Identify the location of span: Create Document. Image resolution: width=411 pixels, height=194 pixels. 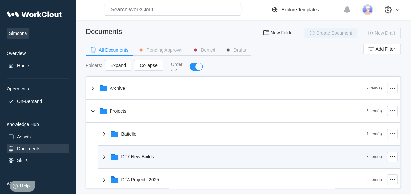
(334, 33).